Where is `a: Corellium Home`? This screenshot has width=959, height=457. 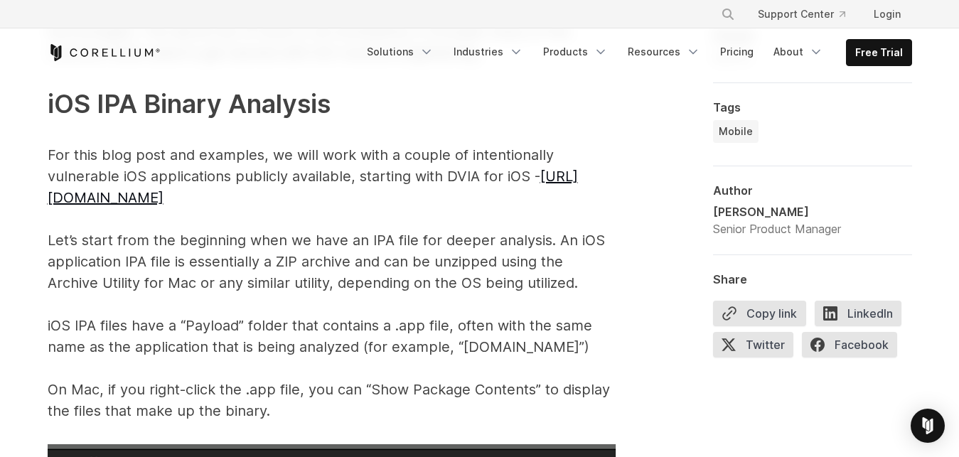 a: Corellium Home is located at coordinates (104, 53).